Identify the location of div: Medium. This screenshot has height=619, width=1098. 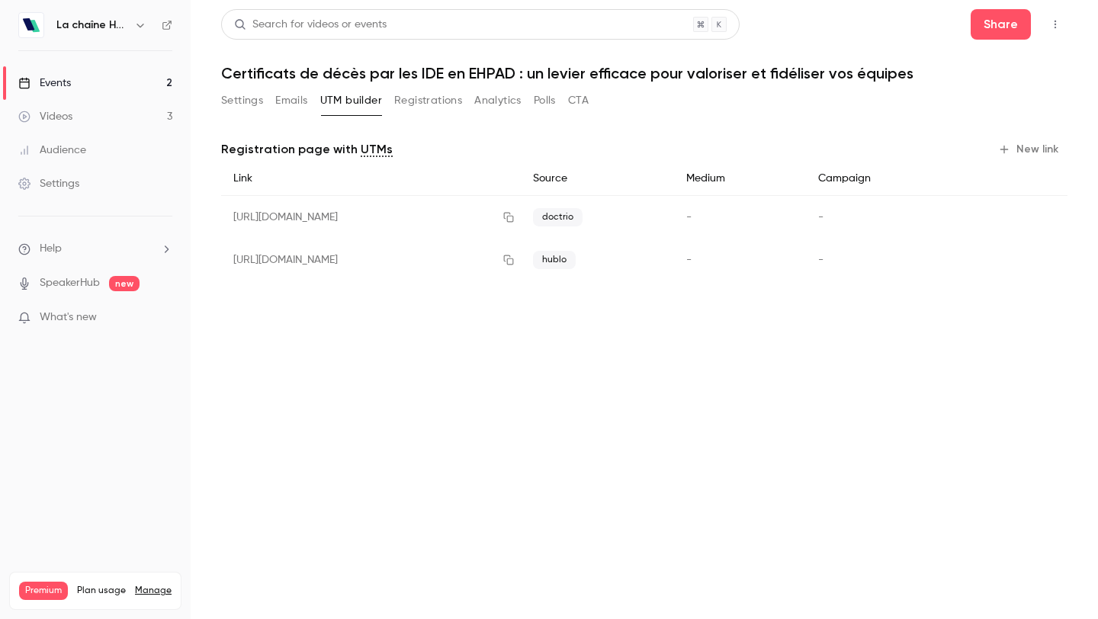
(740, 178).